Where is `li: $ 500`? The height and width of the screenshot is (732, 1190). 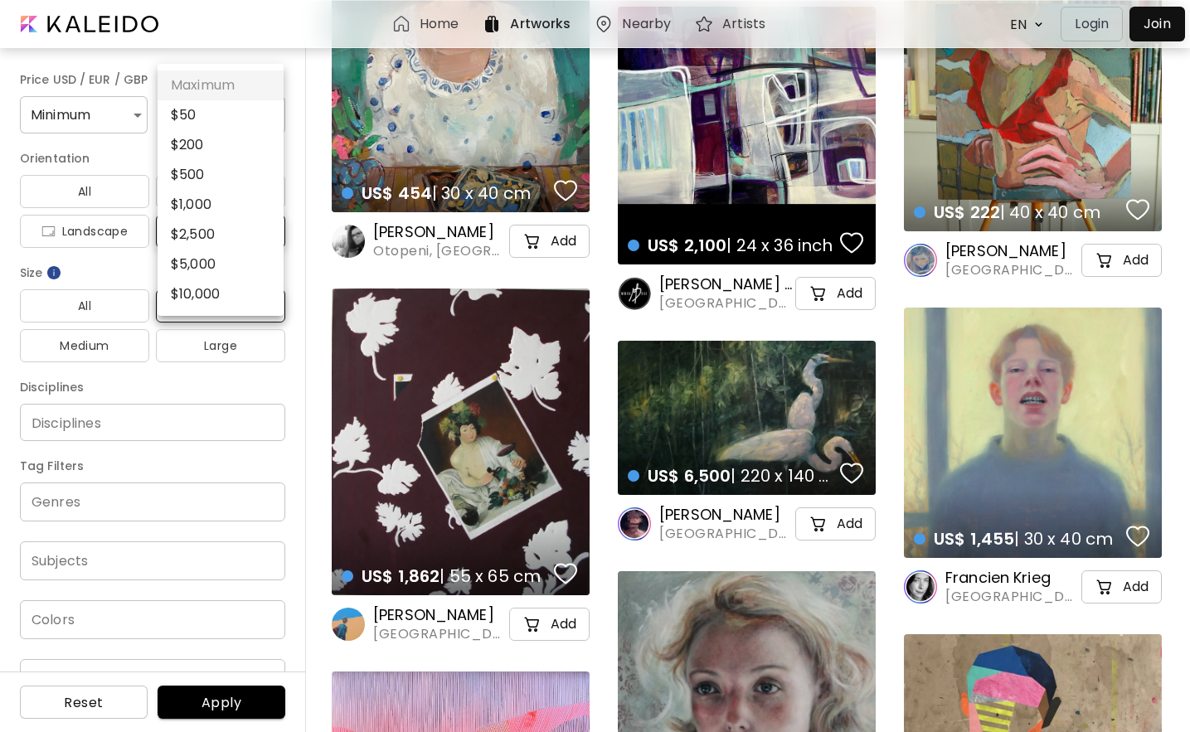 li: $ 500 is located at coordinates (221, 175).